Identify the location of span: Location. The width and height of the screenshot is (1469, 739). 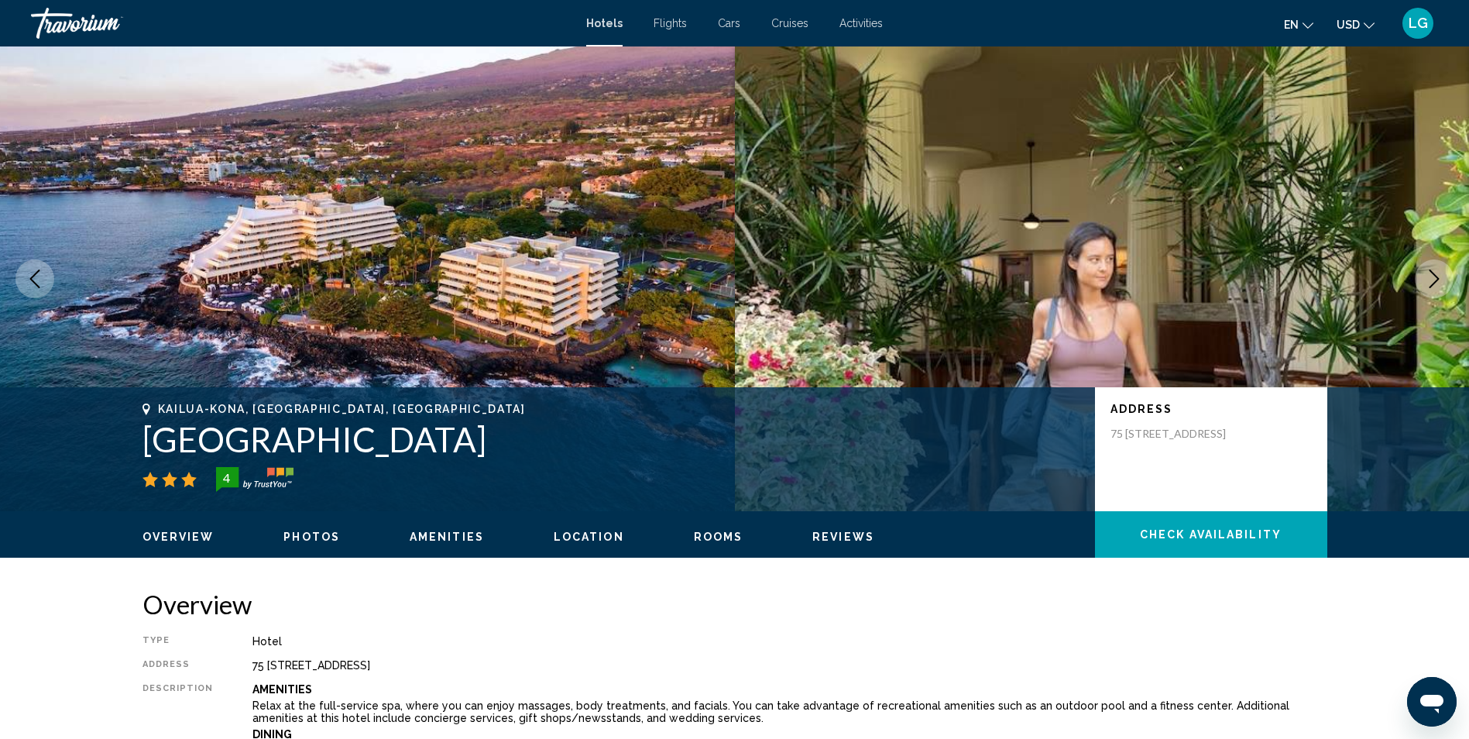
(588, 537).